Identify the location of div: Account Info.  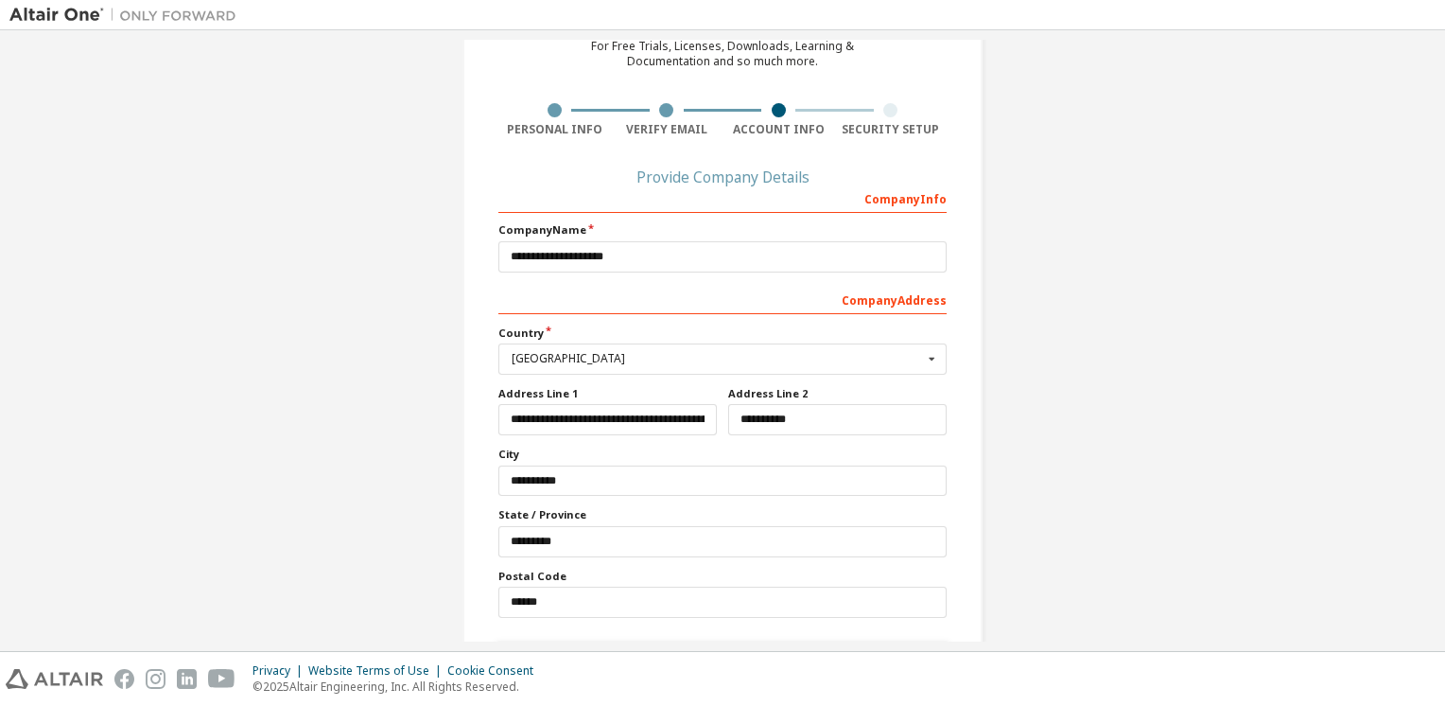
(778, 130).